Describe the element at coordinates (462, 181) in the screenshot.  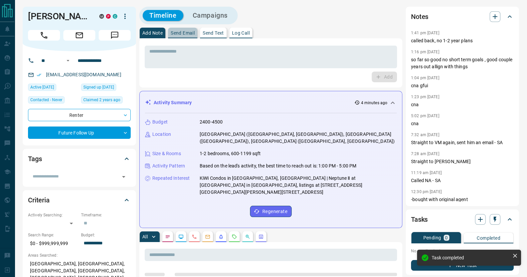
I see `p: Called NA - SA` at that location.